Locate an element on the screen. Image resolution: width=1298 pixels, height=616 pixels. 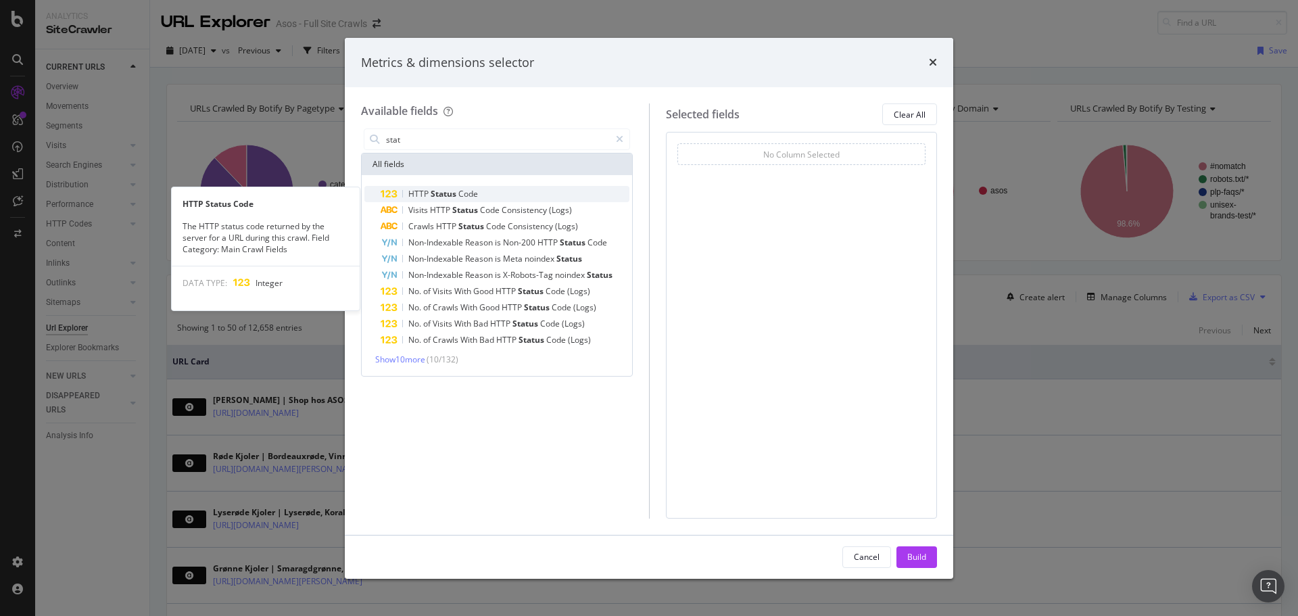
div: HTTP Status Code is located at coordinates (266, 204).